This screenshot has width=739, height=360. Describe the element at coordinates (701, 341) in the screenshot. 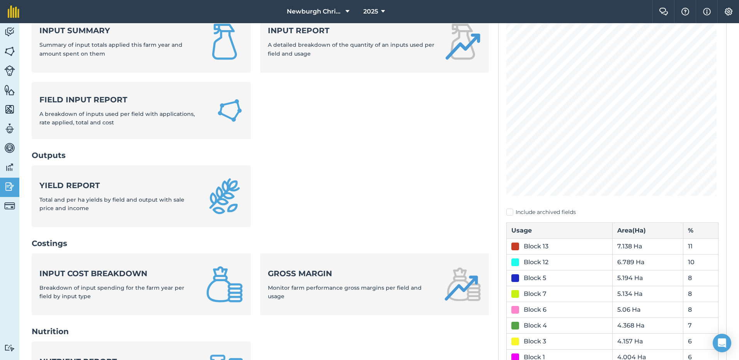

I see `td: 6` at that location.